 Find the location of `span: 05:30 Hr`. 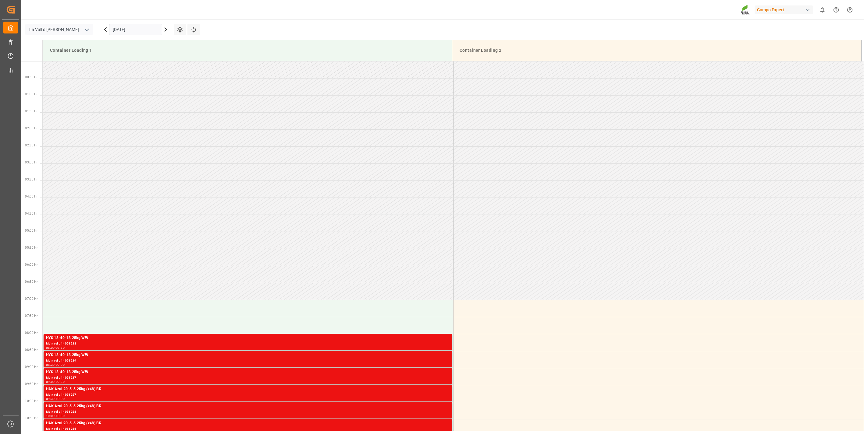

span: 05:30 Hr is located at coordinates (31, 248).